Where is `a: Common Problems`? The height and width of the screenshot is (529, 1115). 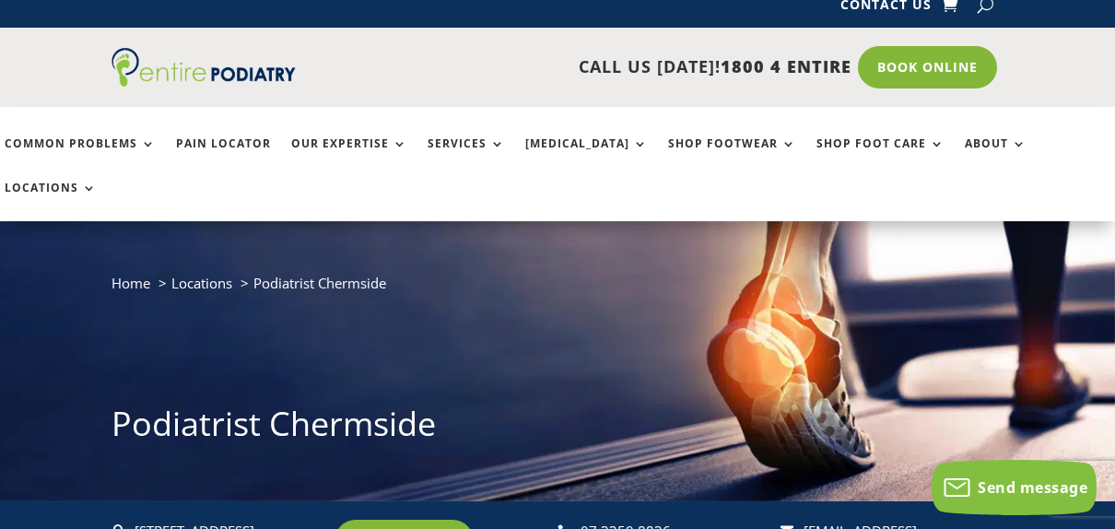
a: Common Problems is located at coordinates (80, 157).